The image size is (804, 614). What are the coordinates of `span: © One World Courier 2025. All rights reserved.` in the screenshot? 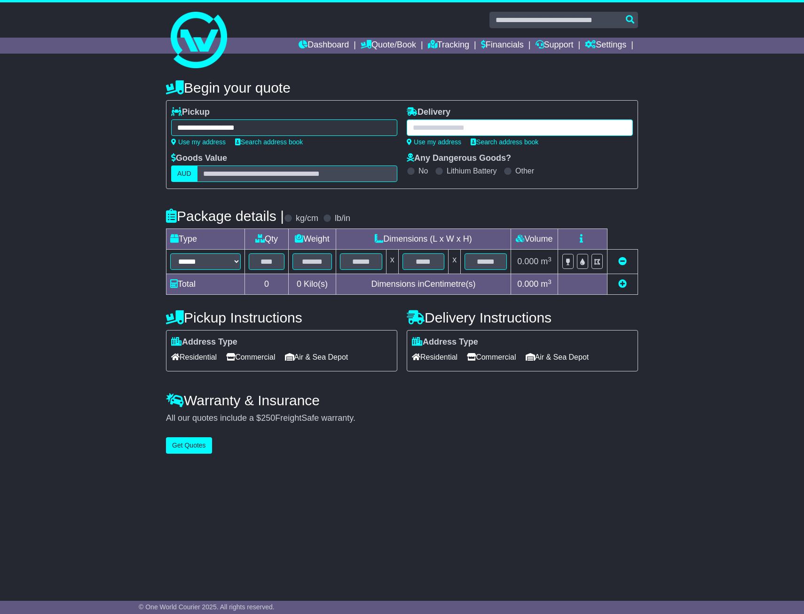 It's located at (206, 607).